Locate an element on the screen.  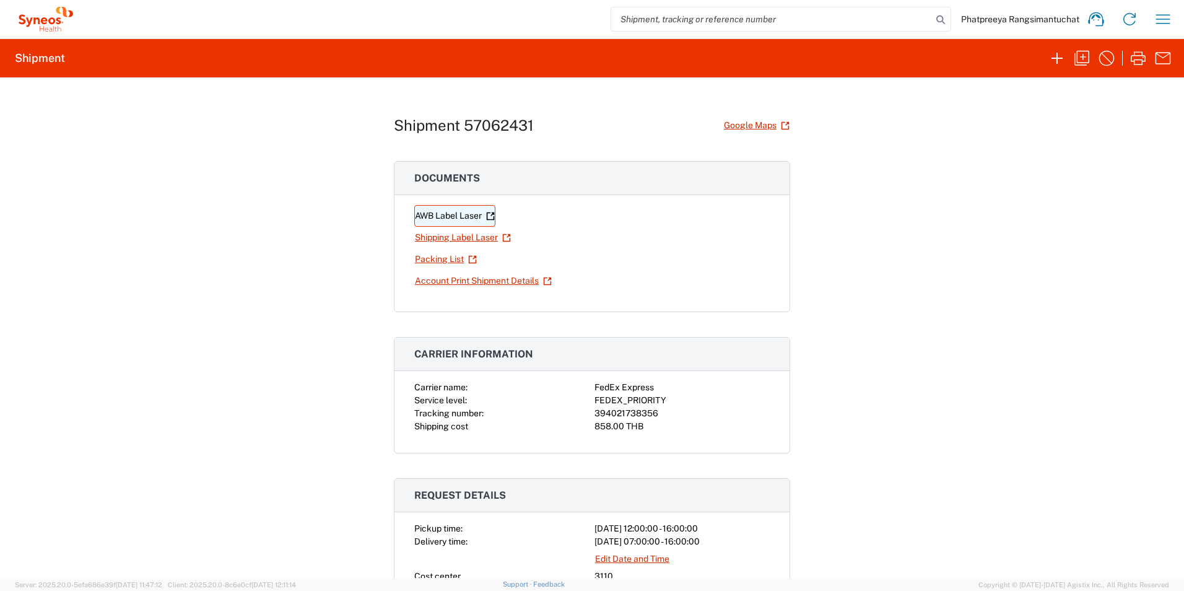
a: Feedback is located at coordinates (548, 584).